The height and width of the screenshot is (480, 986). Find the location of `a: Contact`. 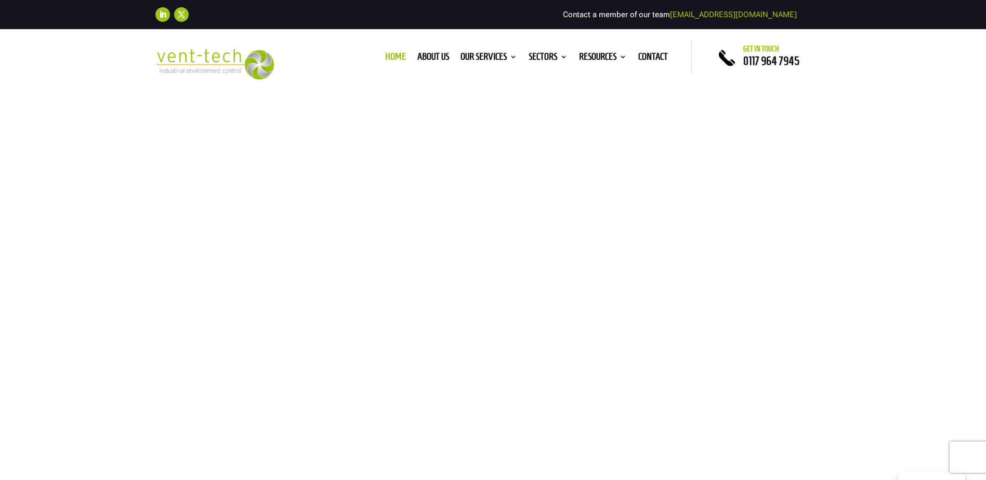

a: Contact is located at coordinates (653, 59).